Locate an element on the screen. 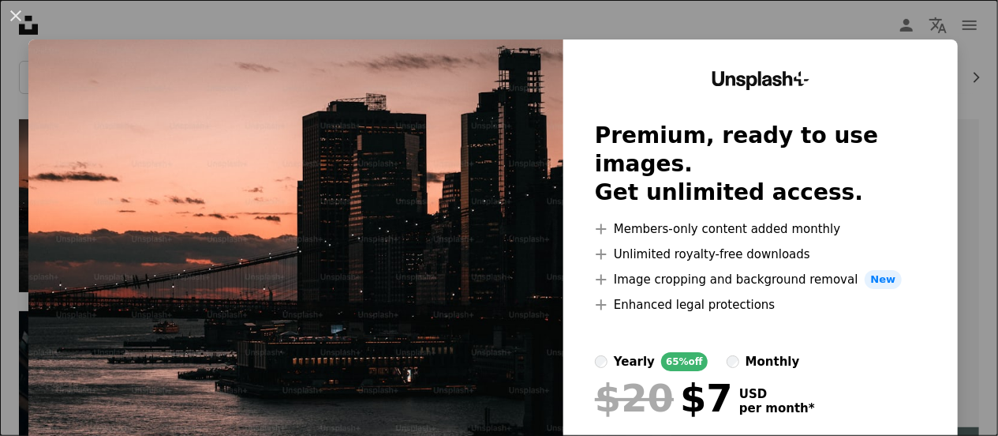 This screenshot has width=998, height=436. h2: Premium, ready to use images. Get unlimited access. is located at coordinates (761, 164).